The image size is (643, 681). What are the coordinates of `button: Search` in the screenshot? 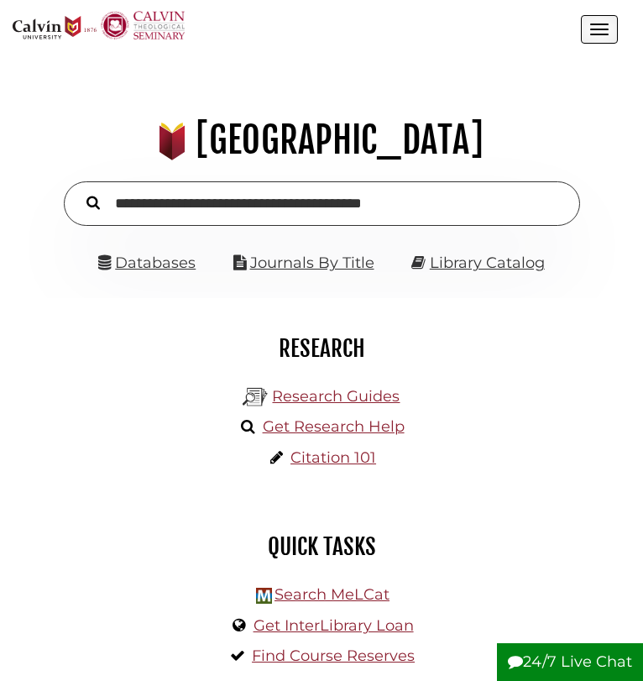 It's located at (93, 201).